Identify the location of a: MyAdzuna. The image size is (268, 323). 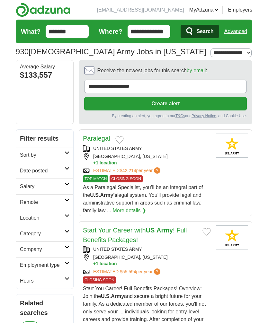
(204, 10).